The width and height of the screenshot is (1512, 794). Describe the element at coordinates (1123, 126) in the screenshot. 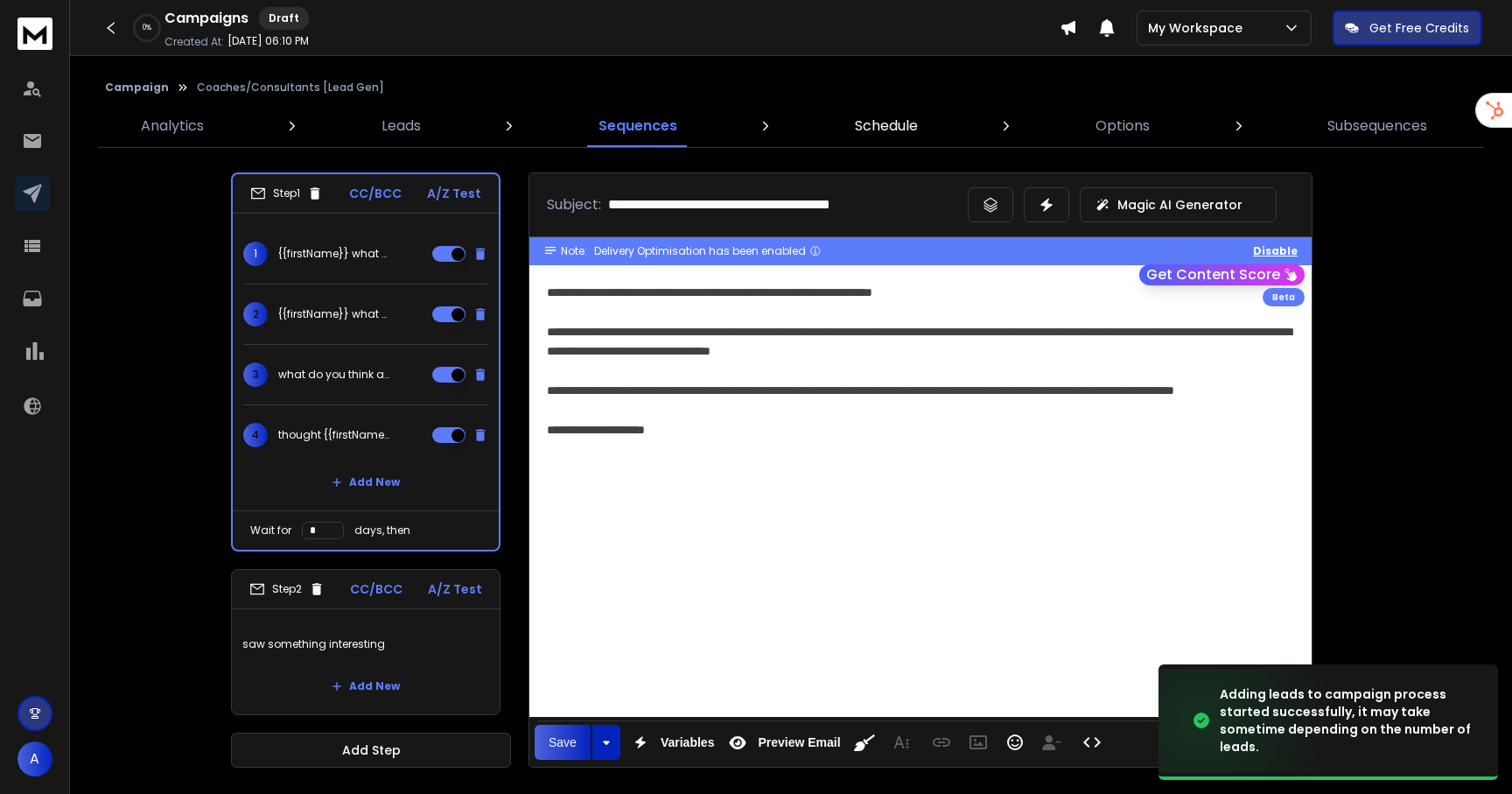

I see `a: Options` at that location.